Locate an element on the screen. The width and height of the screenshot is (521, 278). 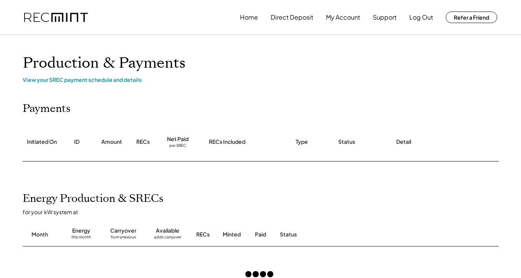
div: ID is located at coordinates (77, 142).